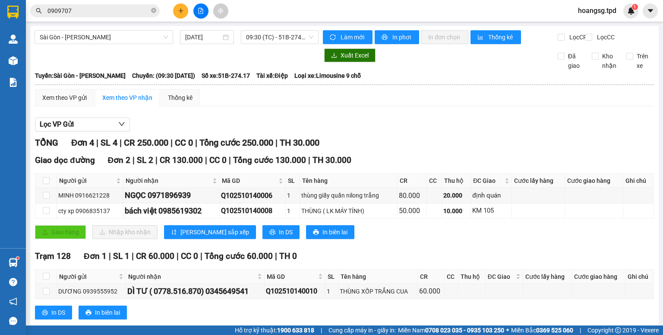 The width and height of the screenshot is (663, 335). Describe the element at coordinates (465, 330) in the screenshot. I see `strong: 0708 023 035 - 0935 103 250` at that location.